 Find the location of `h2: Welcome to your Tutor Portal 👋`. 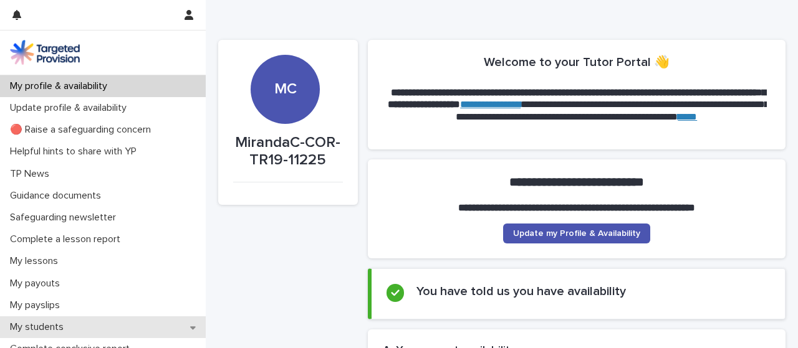

h2: Welcome to your Tutor Portal 👋 is located at coordinates (576, 62).